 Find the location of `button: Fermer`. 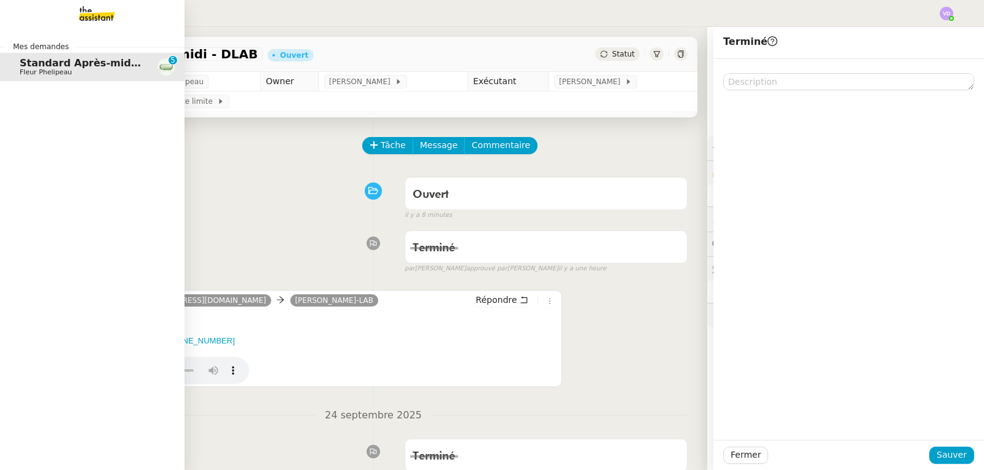

button: Fermer is located at coordinates (745, 456).